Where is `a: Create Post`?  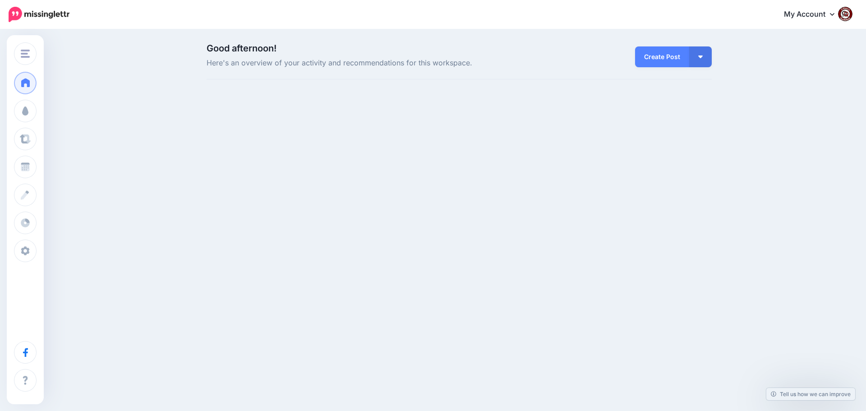 a: Create Post is located at coordinates (662, 57).